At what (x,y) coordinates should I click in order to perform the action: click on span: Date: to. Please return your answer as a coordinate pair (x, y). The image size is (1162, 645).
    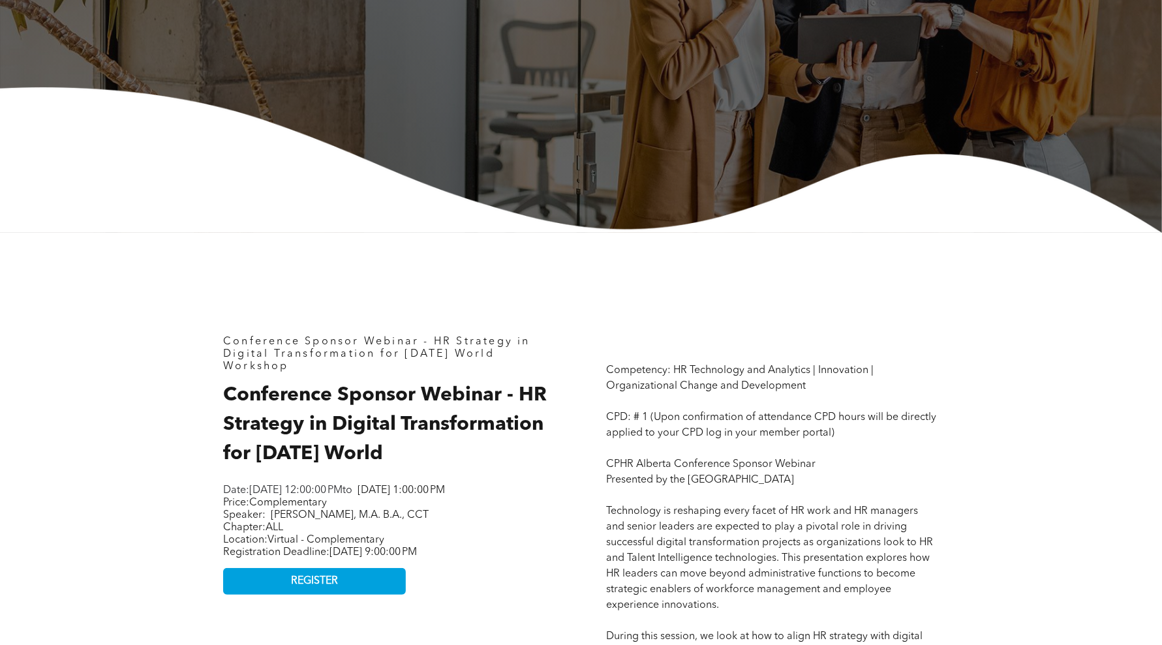
    Looking at the image, I should click on (288, 491).